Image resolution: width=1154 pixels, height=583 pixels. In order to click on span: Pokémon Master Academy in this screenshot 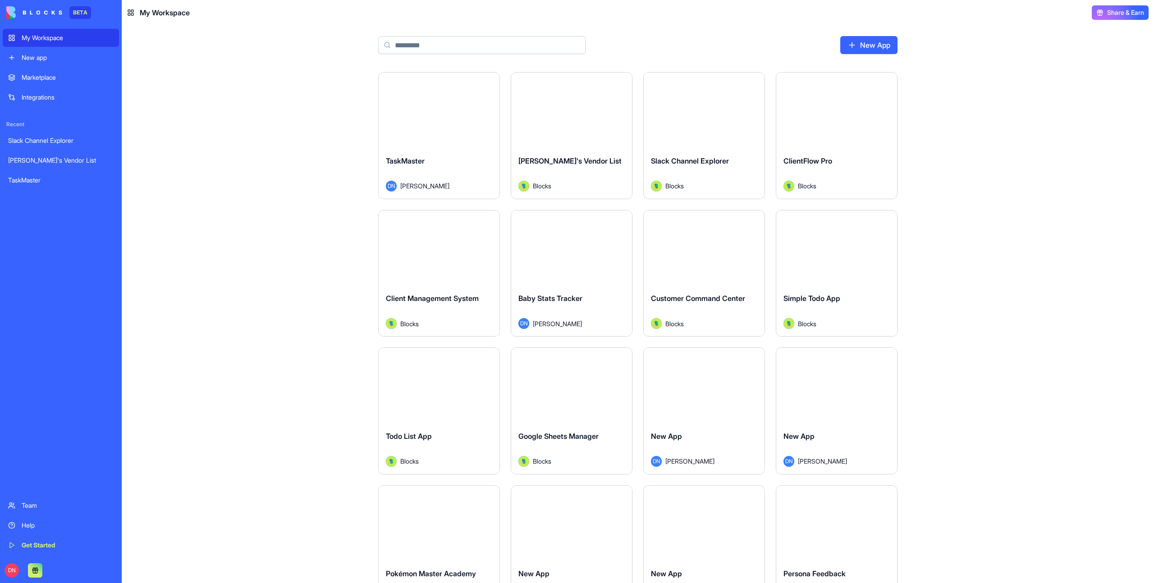, I will do `click(431, 574)`.